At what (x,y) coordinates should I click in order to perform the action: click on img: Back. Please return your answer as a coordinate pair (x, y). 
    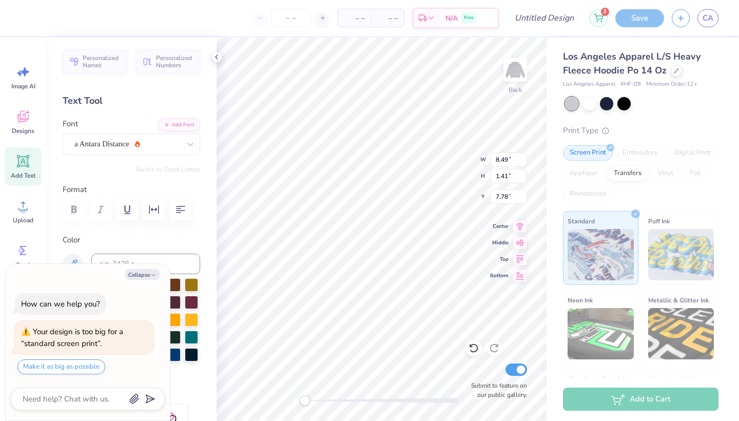
    Looking at the image, I should click on (515, 70).